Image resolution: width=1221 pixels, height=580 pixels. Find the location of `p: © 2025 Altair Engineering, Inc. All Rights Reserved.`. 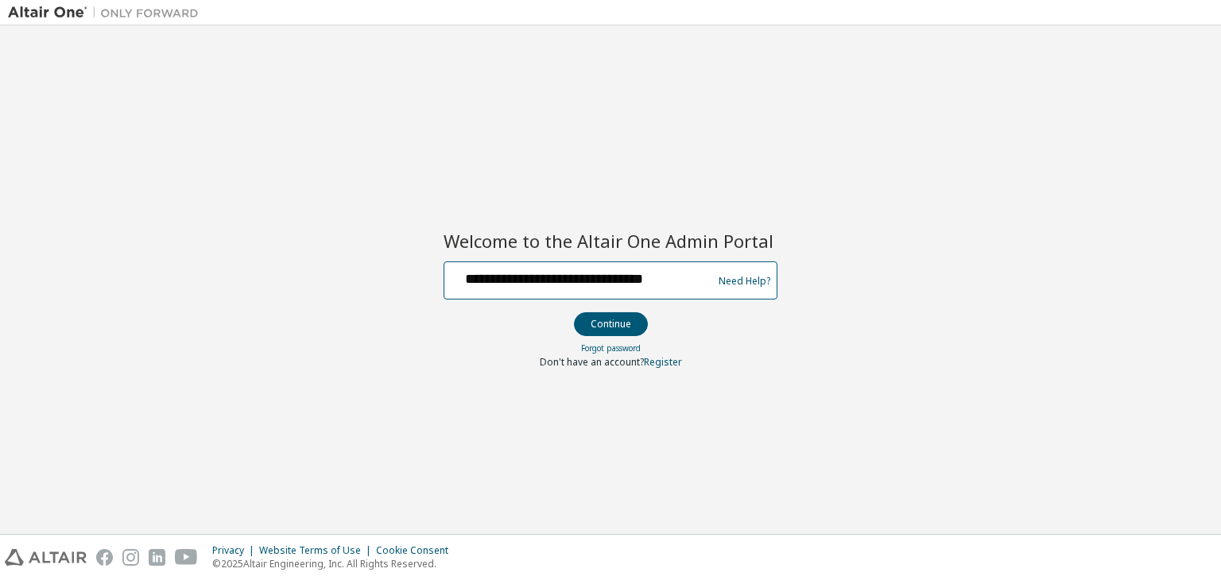

p: © 2025 Altair Engineering, Inc. All Rights Reserved. is located at coordinates (335, 563).